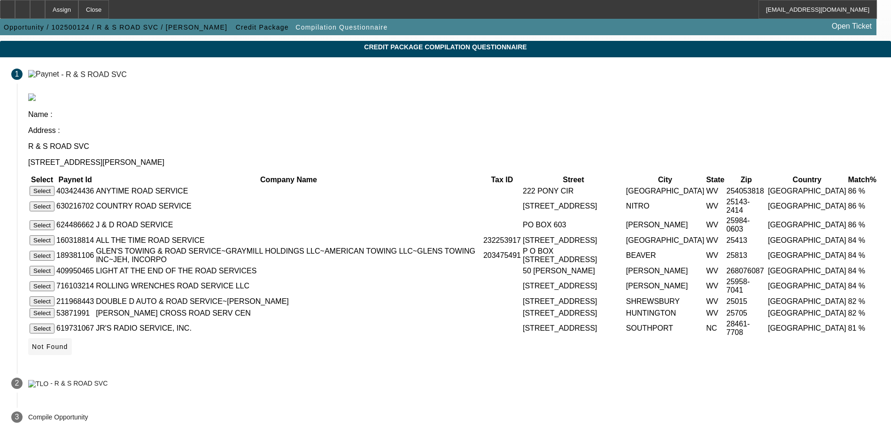 This screenshot has height=434, width=891. Describe the element at coordinates (75, 256) in the screenshot. I see `td: 189381106` at that location.